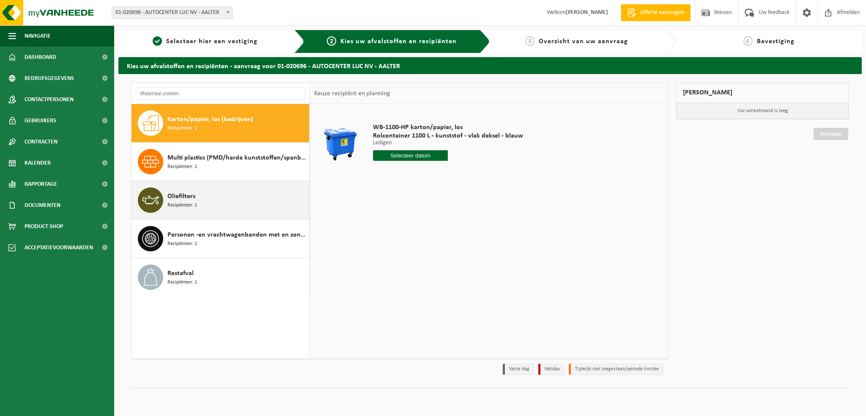  I want to click on li: Holiday, so click(552, 369).